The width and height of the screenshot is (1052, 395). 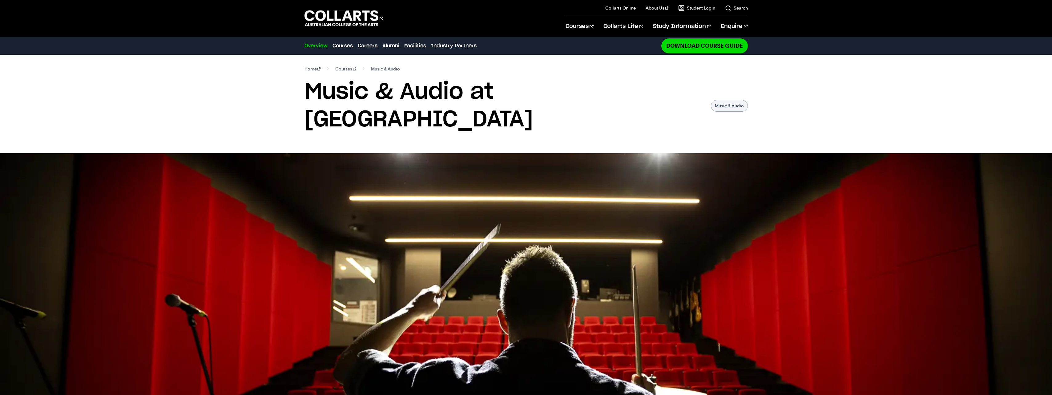 What do you see at coordinates (454, 46) in the screenshot?
I see `a: Industry Partners` at bounding box center [454, 46].